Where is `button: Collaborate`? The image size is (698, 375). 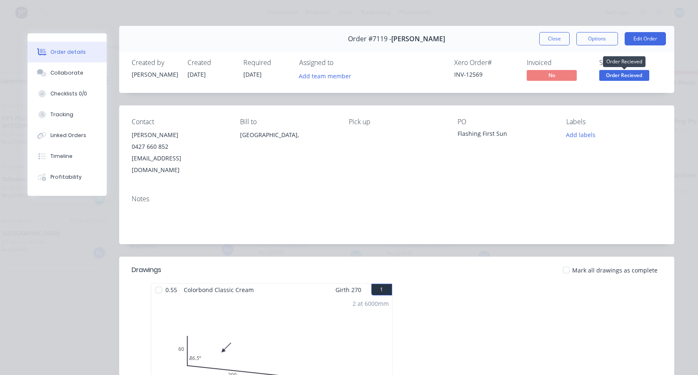 button: Collaborate is located at coordinates (67, 73).